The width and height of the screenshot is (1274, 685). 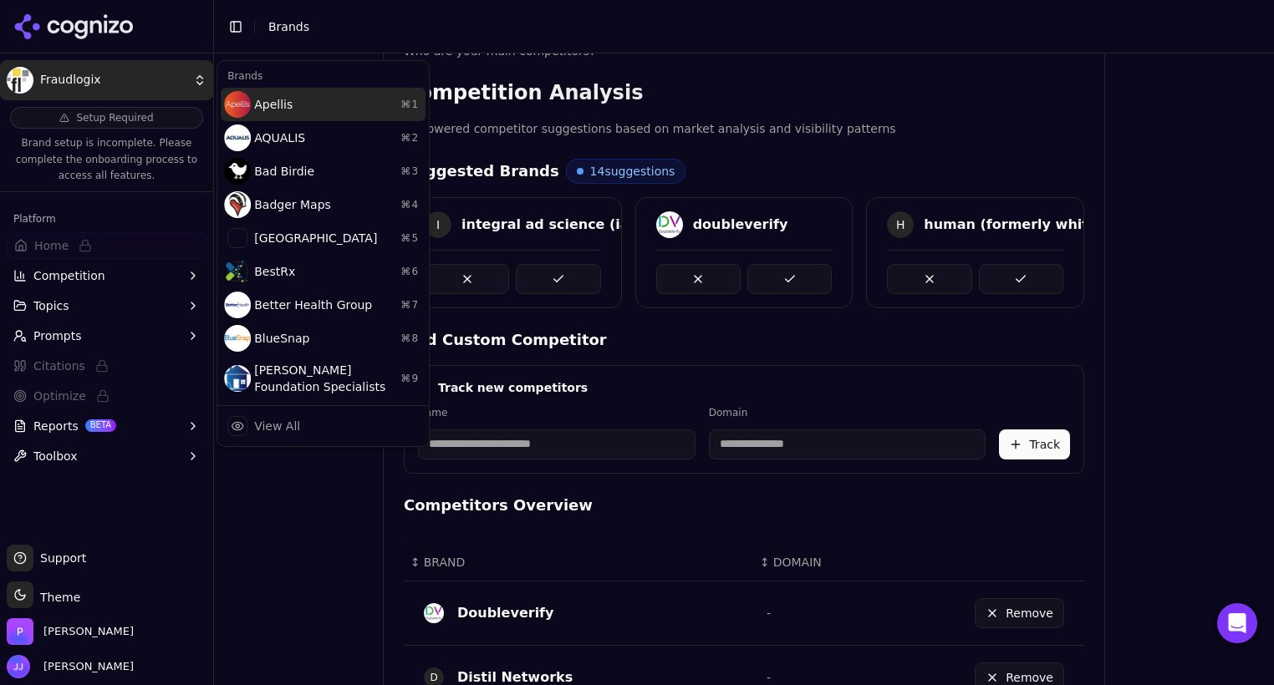 I want to click on div: BestRx, so click(x=323, y=272).